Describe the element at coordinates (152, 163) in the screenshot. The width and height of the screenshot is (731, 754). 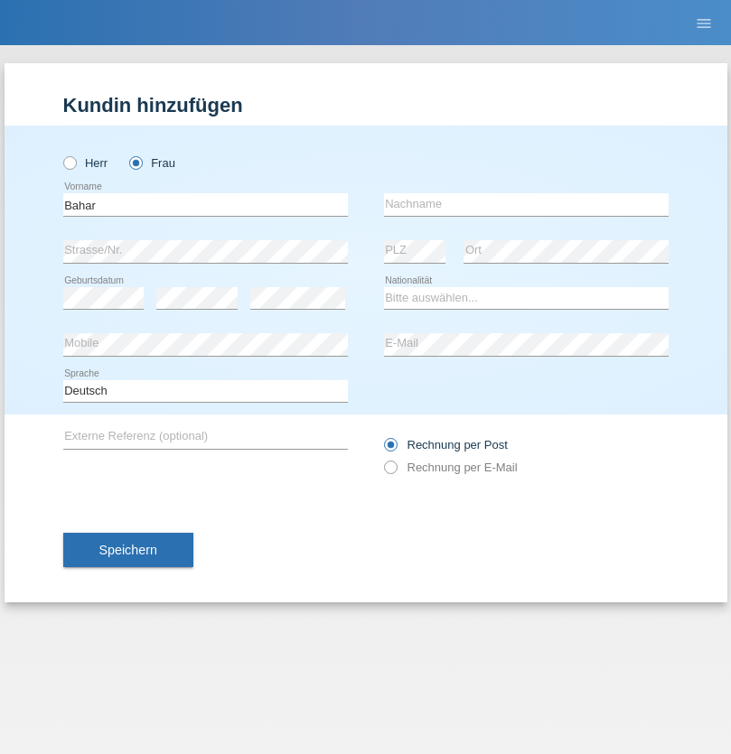
I see `label: Frau` at that location.